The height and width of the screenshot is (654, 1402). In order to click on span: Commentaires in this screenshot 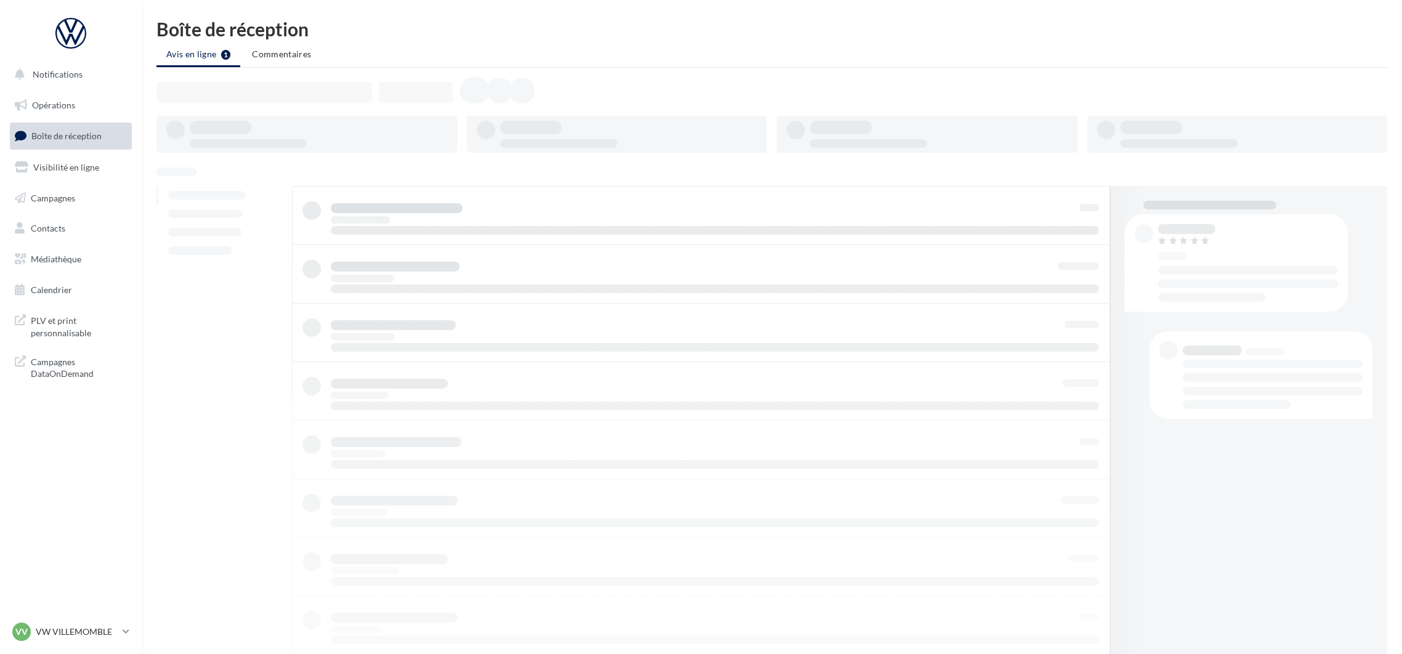, I will do `click(282, 54)`.